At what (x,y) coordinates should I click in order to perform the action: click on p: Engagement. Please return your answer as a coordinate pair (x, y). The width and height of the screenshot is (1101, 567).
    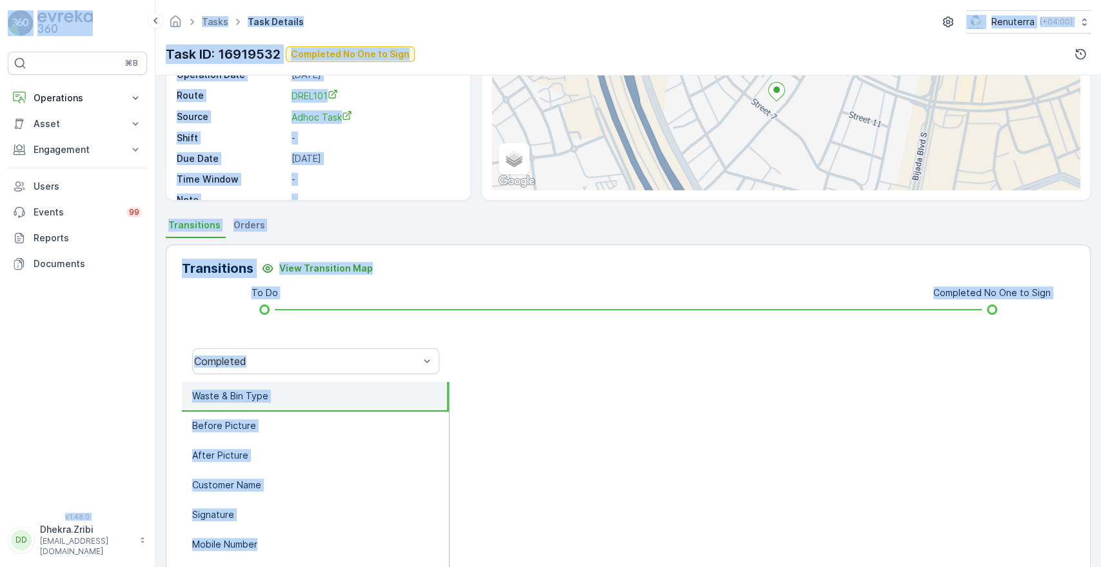
    Looking at the image, I should click on (77, 150).